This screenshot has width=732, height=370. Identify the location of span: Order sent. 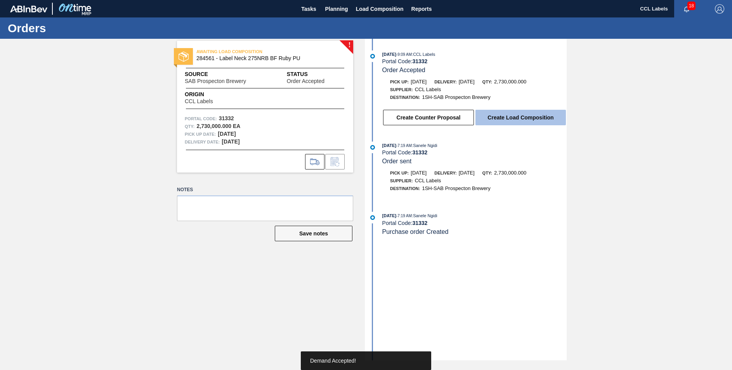
(397, 161).